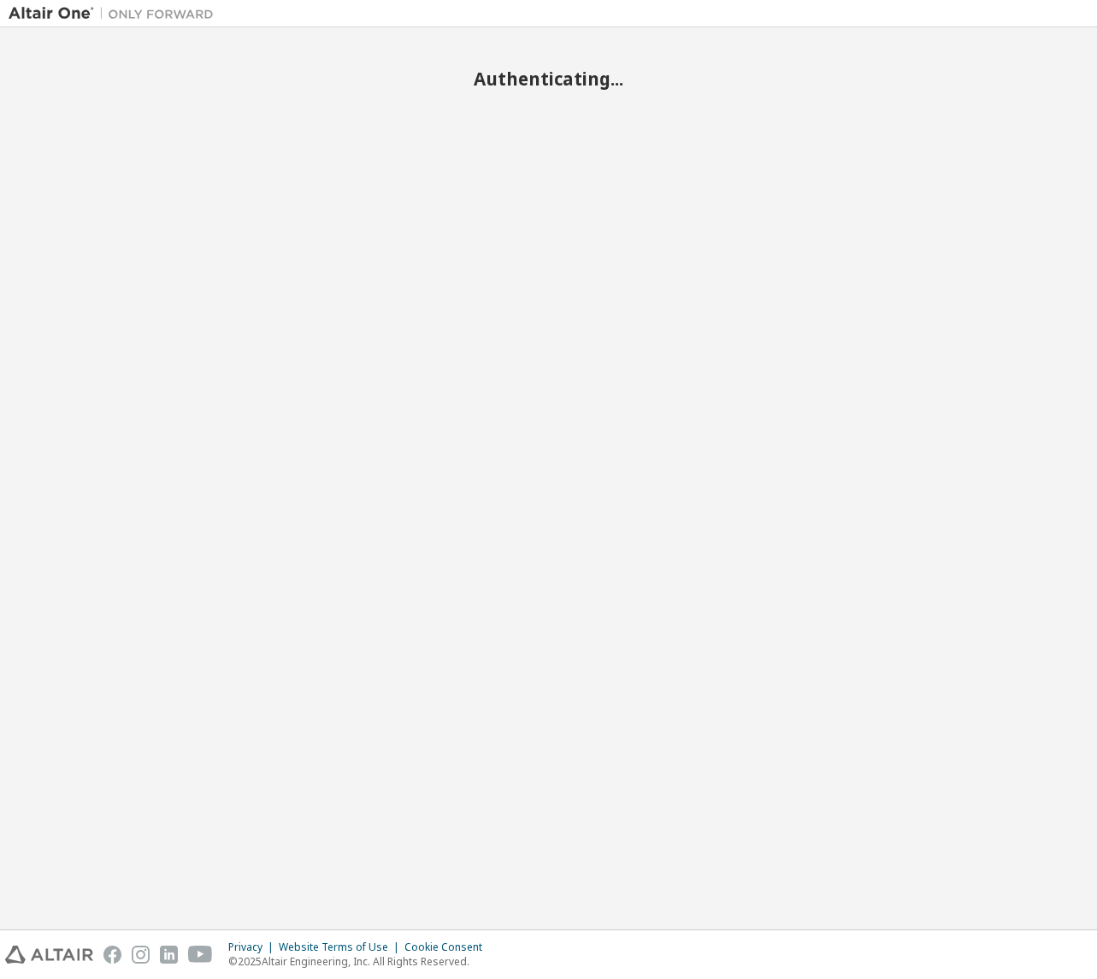  What do you see at coordinates (168, 954) in the screenshot?
I see `img: linkedin.svg` at bounding box center [168, 954].